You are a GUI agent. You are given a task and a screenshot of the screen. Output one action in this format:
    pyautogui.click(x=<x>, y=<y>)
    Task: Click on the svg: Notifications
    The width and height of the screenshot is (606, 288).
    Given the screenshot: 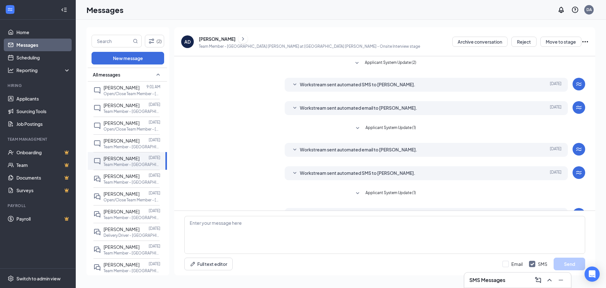 What is the action you would take?
    pyautogui.click(x=561, y=10)
    